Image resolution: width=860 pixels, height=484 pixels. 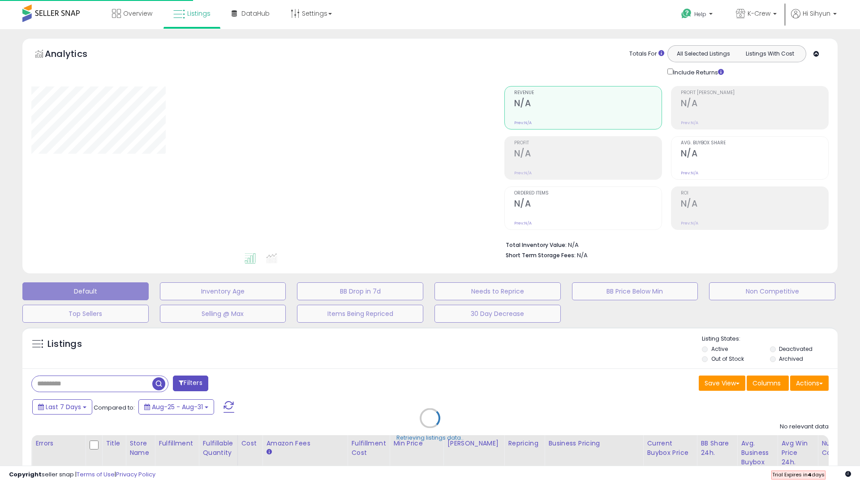 I want to click on span: Overview, so click(x=138, y=13).